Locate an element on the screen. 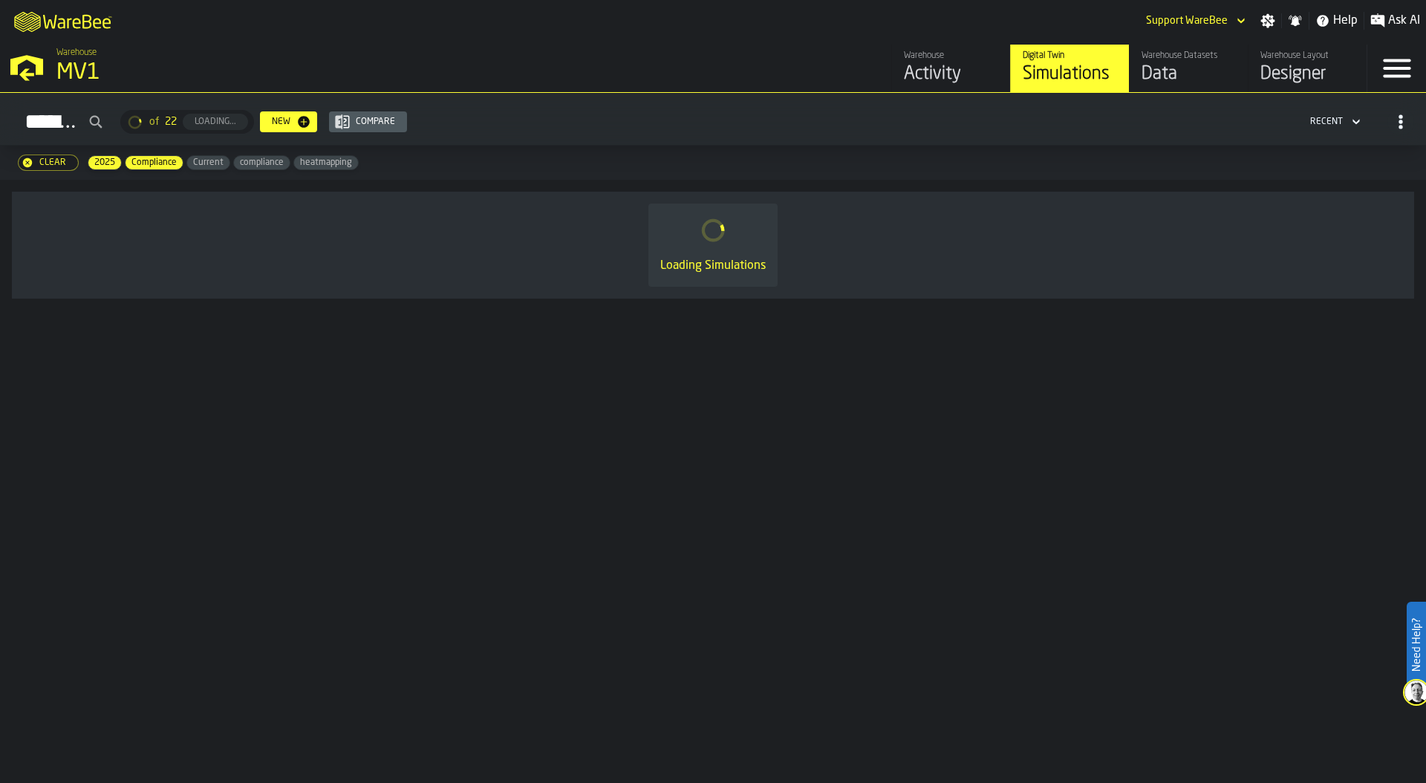 The image size is (1426, 783). button: button-Compare is located at coordinates (368, 122).